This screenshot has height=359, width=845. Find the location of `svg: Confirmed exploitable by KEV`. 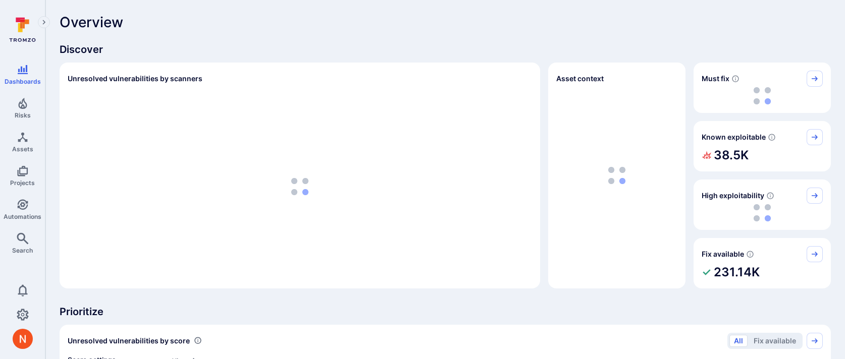

svg: Confirmed exploitable by KEV is located at coordinates (771, 137).